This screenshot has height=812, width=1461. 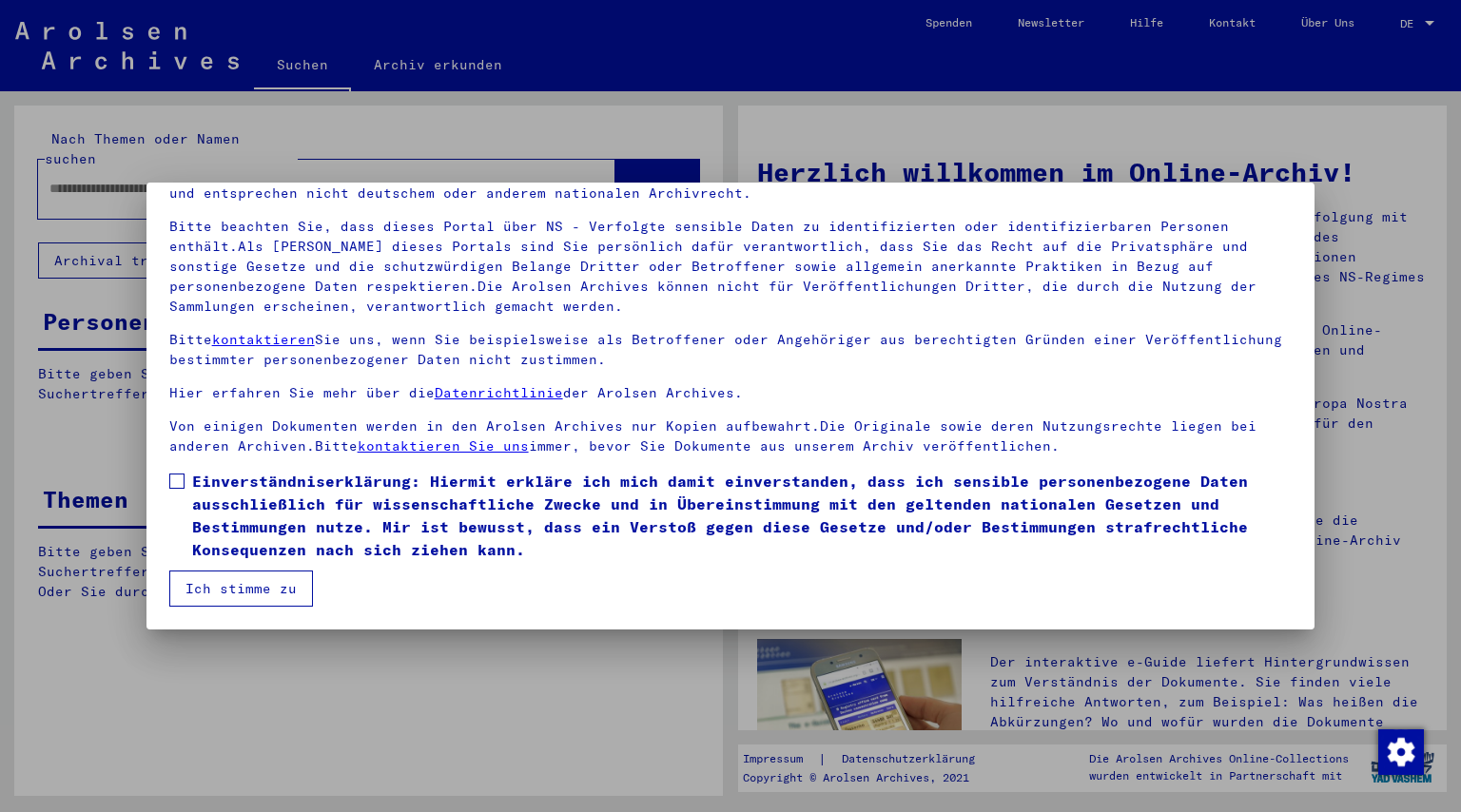 What do you see at coordinates (1400, 751) in the screenshot?
I see `div: Zustimmung ändern` at bounding box center [1400, 751].